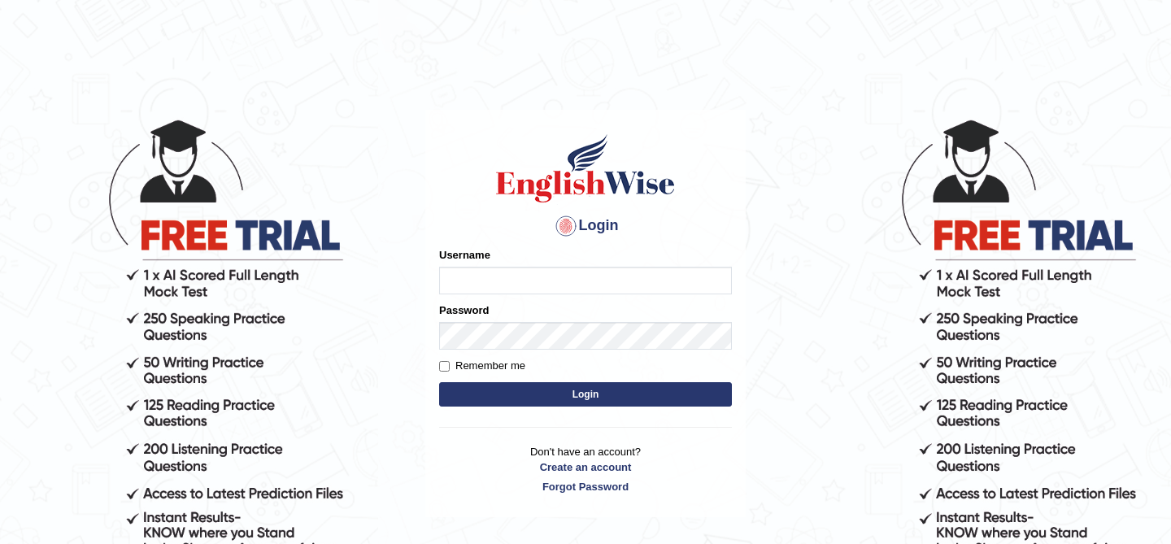  Describe the element at coordinates (585, 168) in the screenshot. I see `img: Logo of English Wise sign in for intelligent practice with AI` at that location.